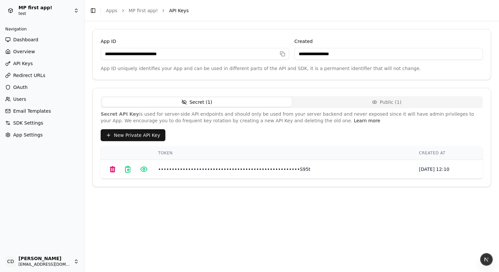  Describe the element at coordinates (29, 75) in the screenshot. I see `span: Redirect URLs` at that location.